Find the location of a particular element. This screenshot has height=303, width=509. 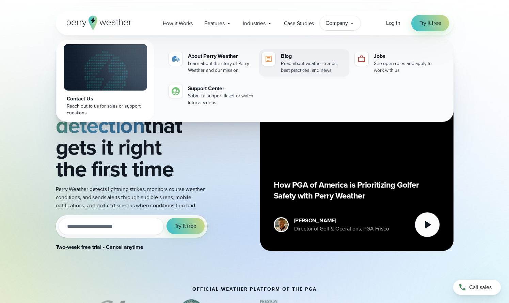

strong: Two-week free trial • Cancel anytime is located at coordinates (99, 247).